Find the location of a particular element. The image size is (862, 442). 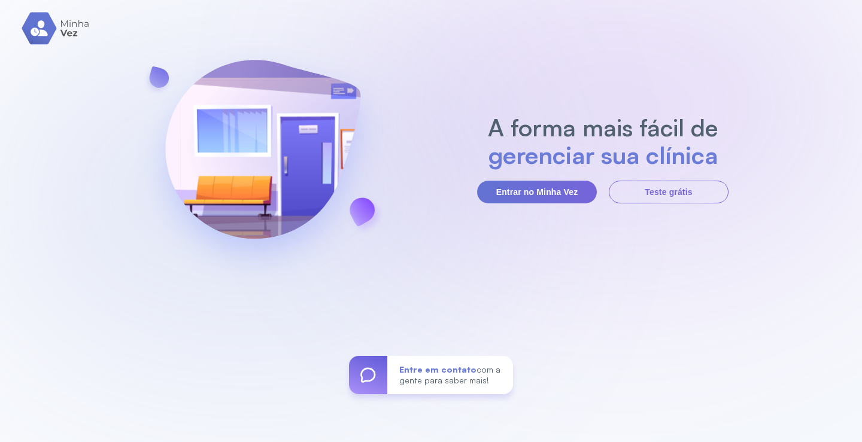

button: Teste grátis is located at coordinates (669, 192).